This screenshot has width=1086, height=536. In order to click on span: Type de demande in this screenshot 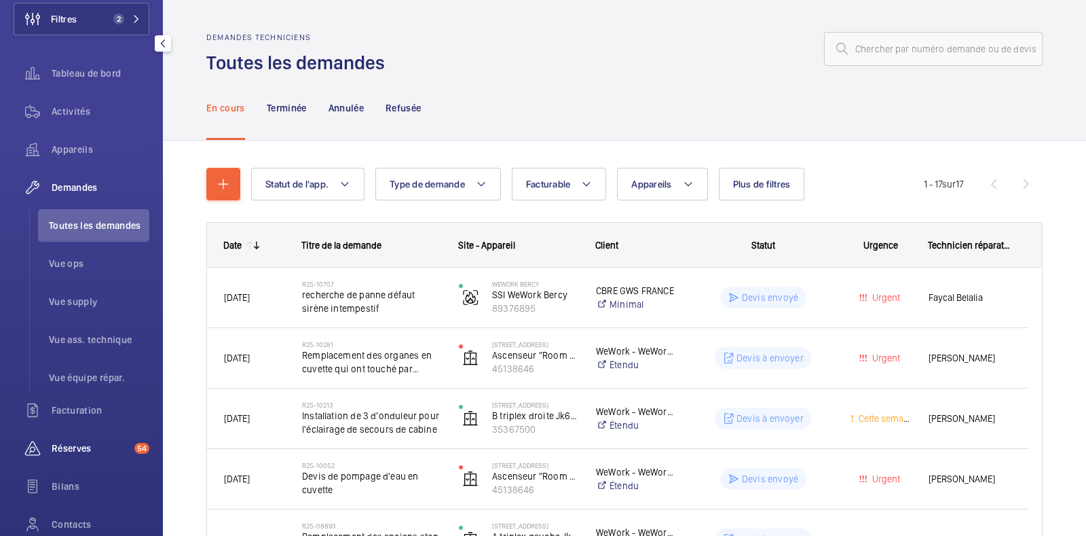, I will do `click(427, 184)`.